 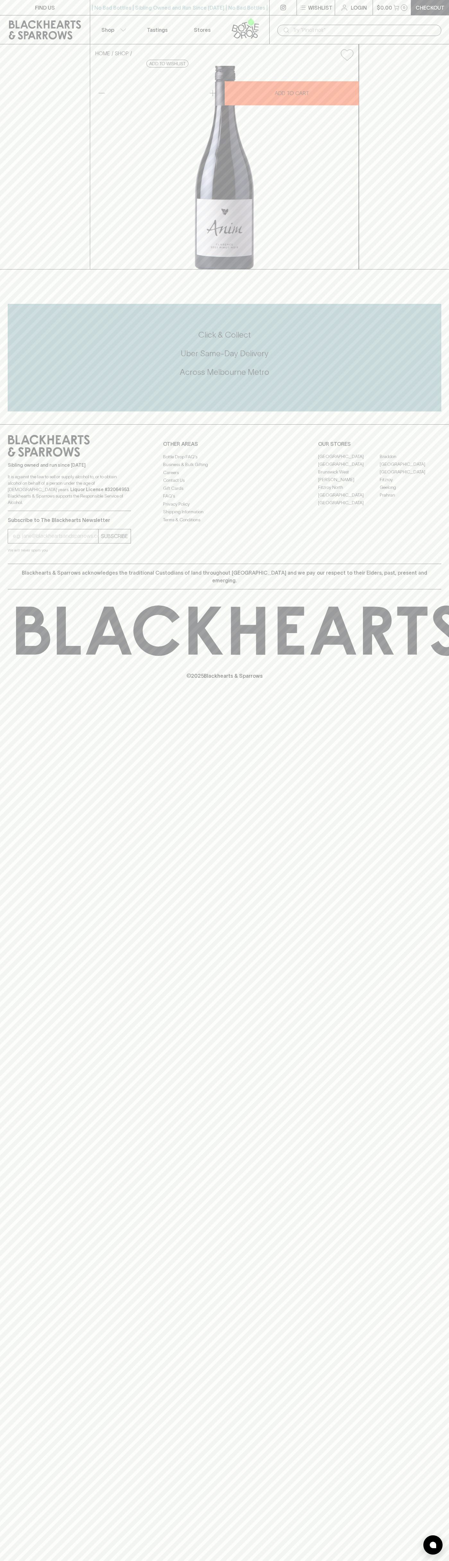 I want to click on a: Geelong, so click(x=411, y=488).